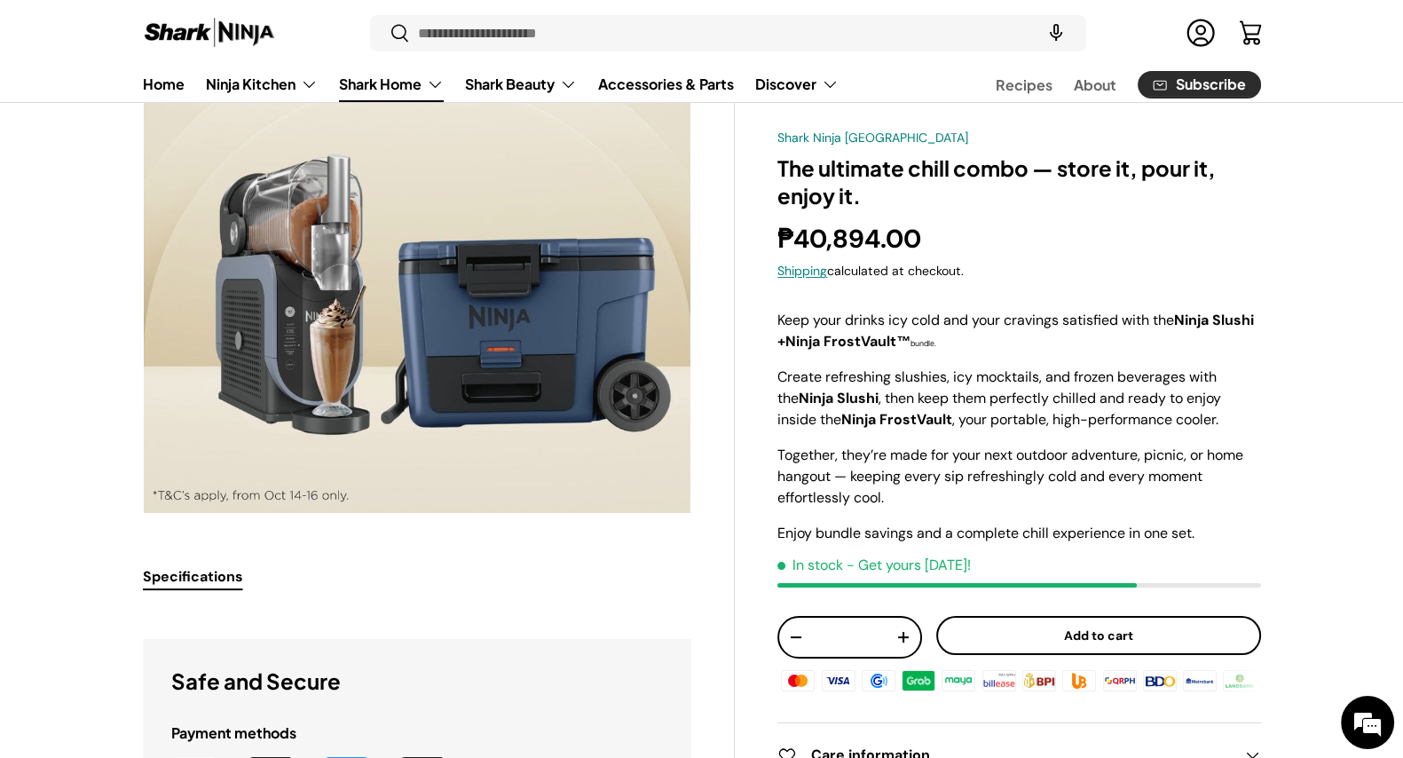 The width and height of the screenshot is (1403, 758). I want to click on button: Add to cart, so click(1098, 635).